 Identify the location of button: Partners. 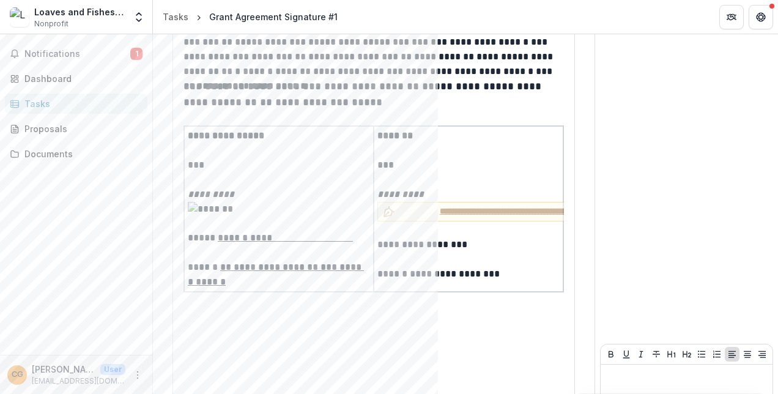
(732, 17).